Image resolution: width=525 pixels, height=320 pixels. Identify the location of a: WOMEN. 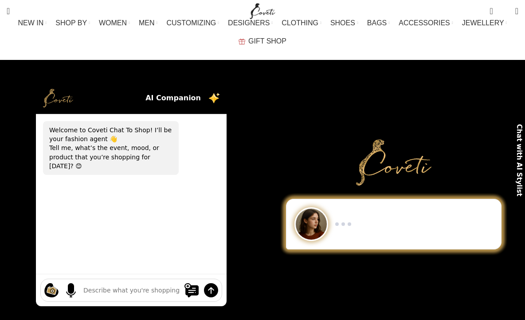
(114, 23).